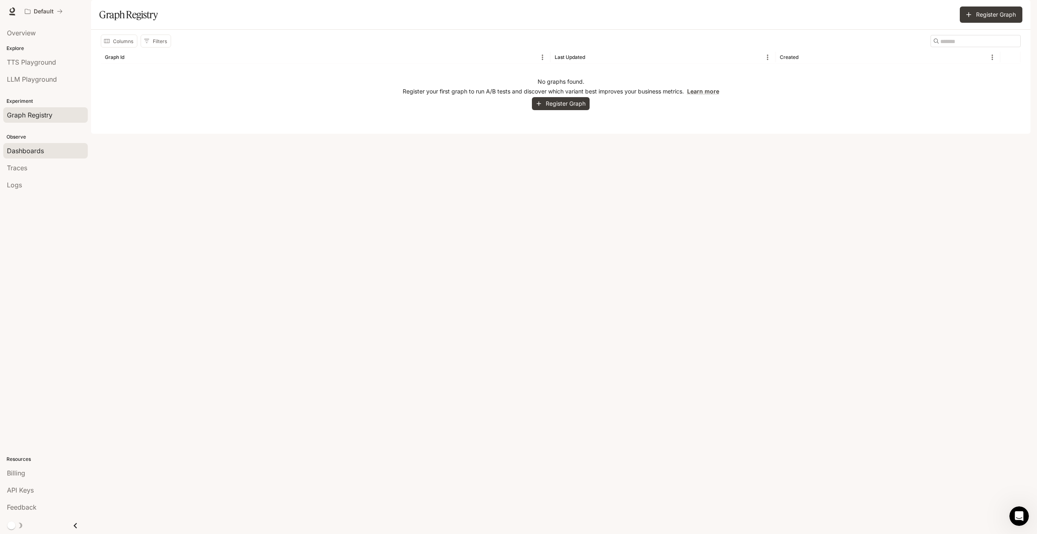 This screenshot has height=534, width=1037. Describe the element at coordinates (561, 91) in the screenshot. I see `p: Register your first graph to run A/B tests and discover which variant best improves your business...` at that location.